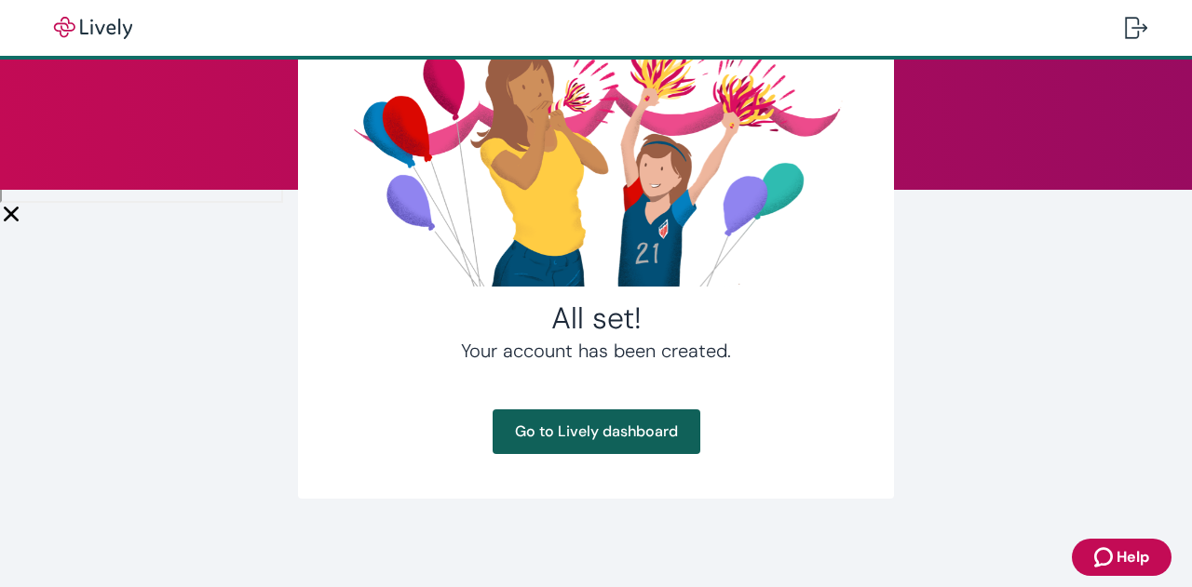 The width and height of the screenshot is (1192, 587). Describe the element at coordinates (1105, 558) in the screenshot. I see `svg: Zendesk support icon` at that location.